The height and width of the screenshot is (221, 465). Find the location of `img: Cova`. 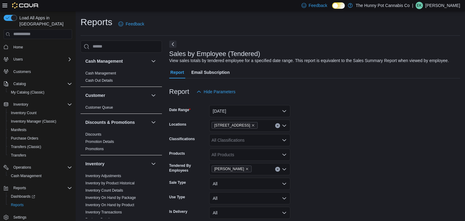

img: Cova is located at coordinates (25, 5).